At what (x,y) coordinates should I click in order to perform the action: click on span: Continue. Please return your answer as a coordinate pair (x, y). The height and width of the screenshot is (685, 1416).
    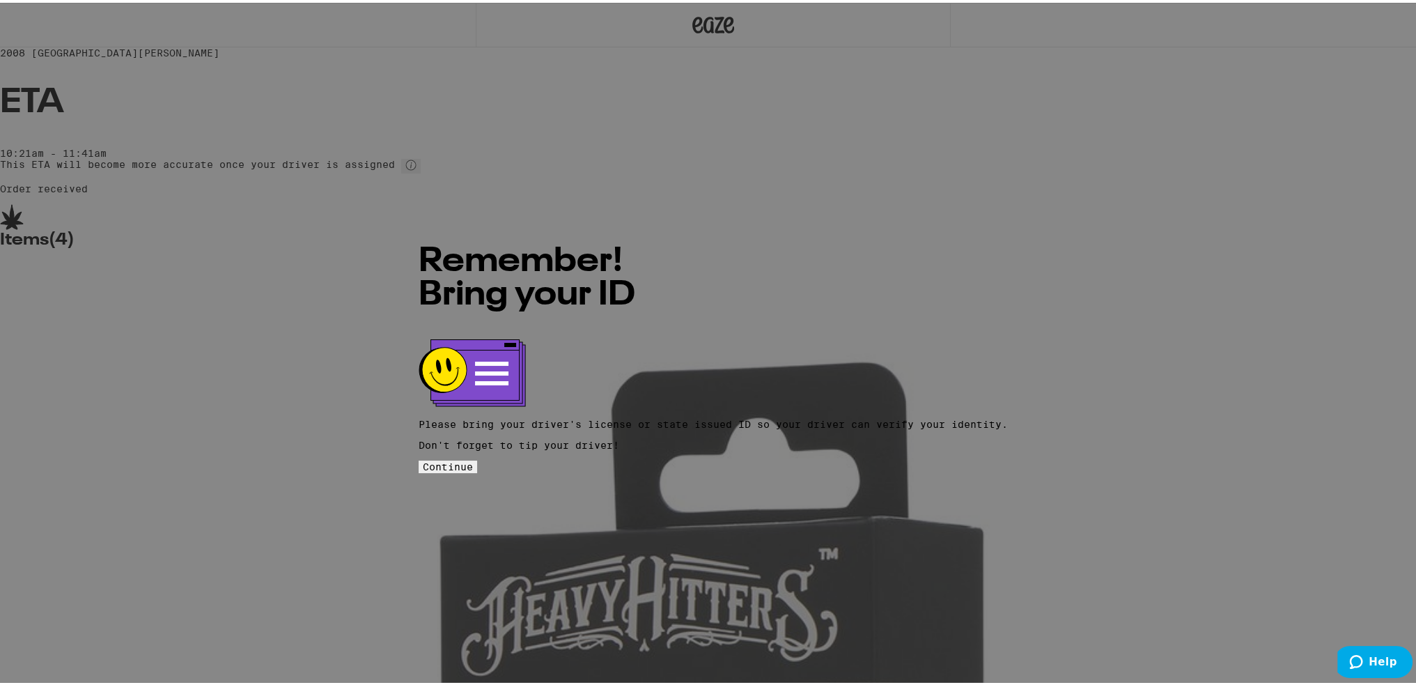
    Looking at the image, I should click on (448, 464).